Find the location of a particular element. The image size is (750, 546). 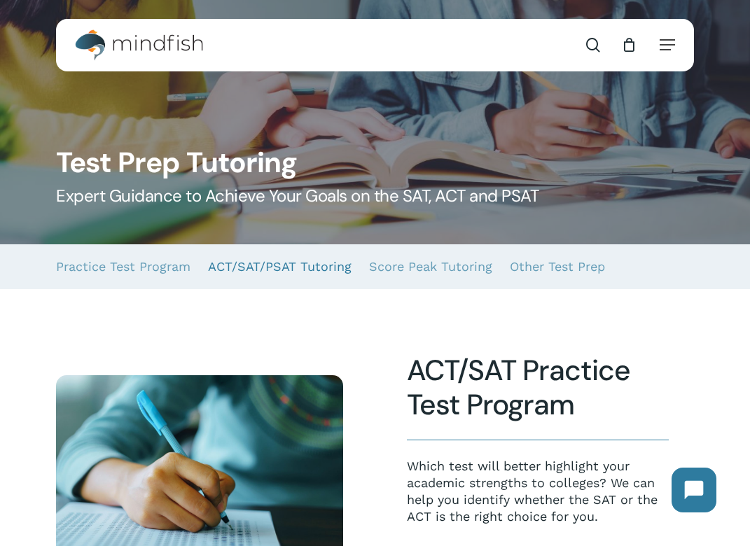

header: Main Menu is located at coordinates (375, 45).